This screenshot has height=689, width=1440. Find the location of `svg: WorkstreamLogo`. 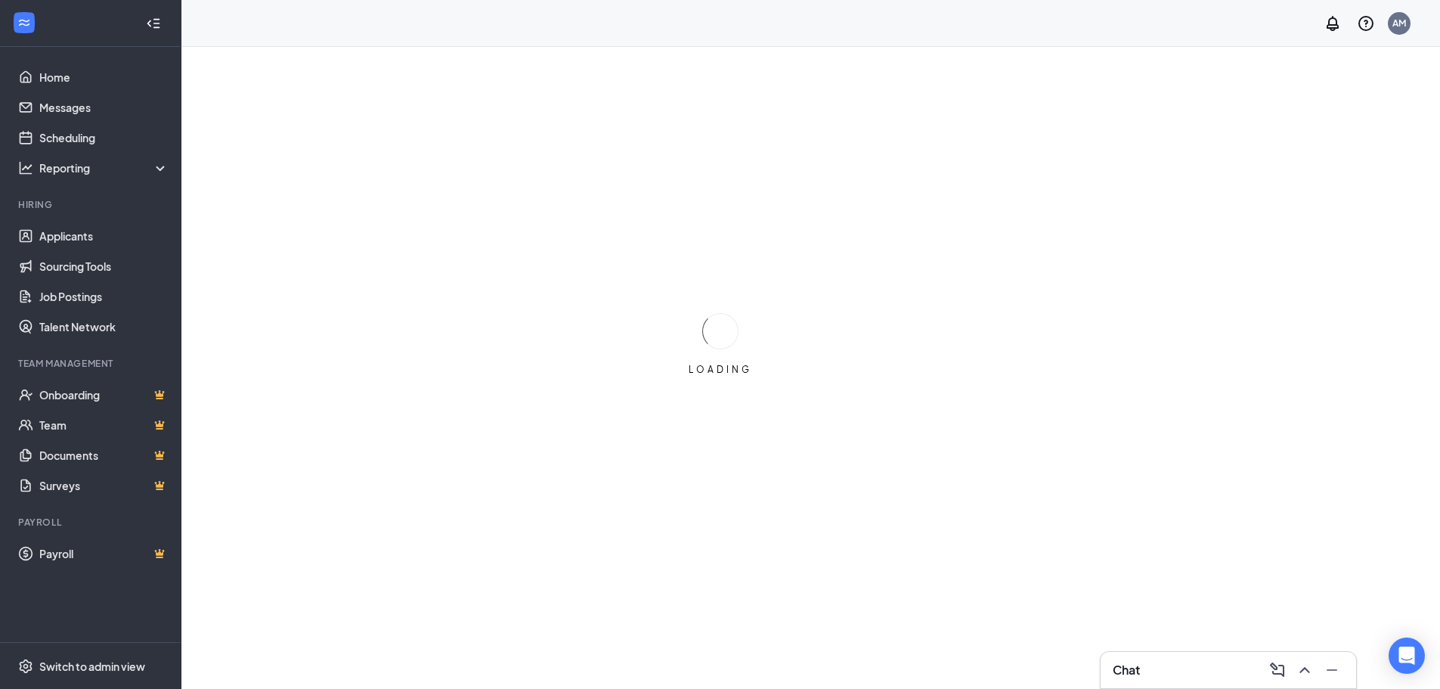

svg: WorkstreamLogo is located at coordinates (24, 23).